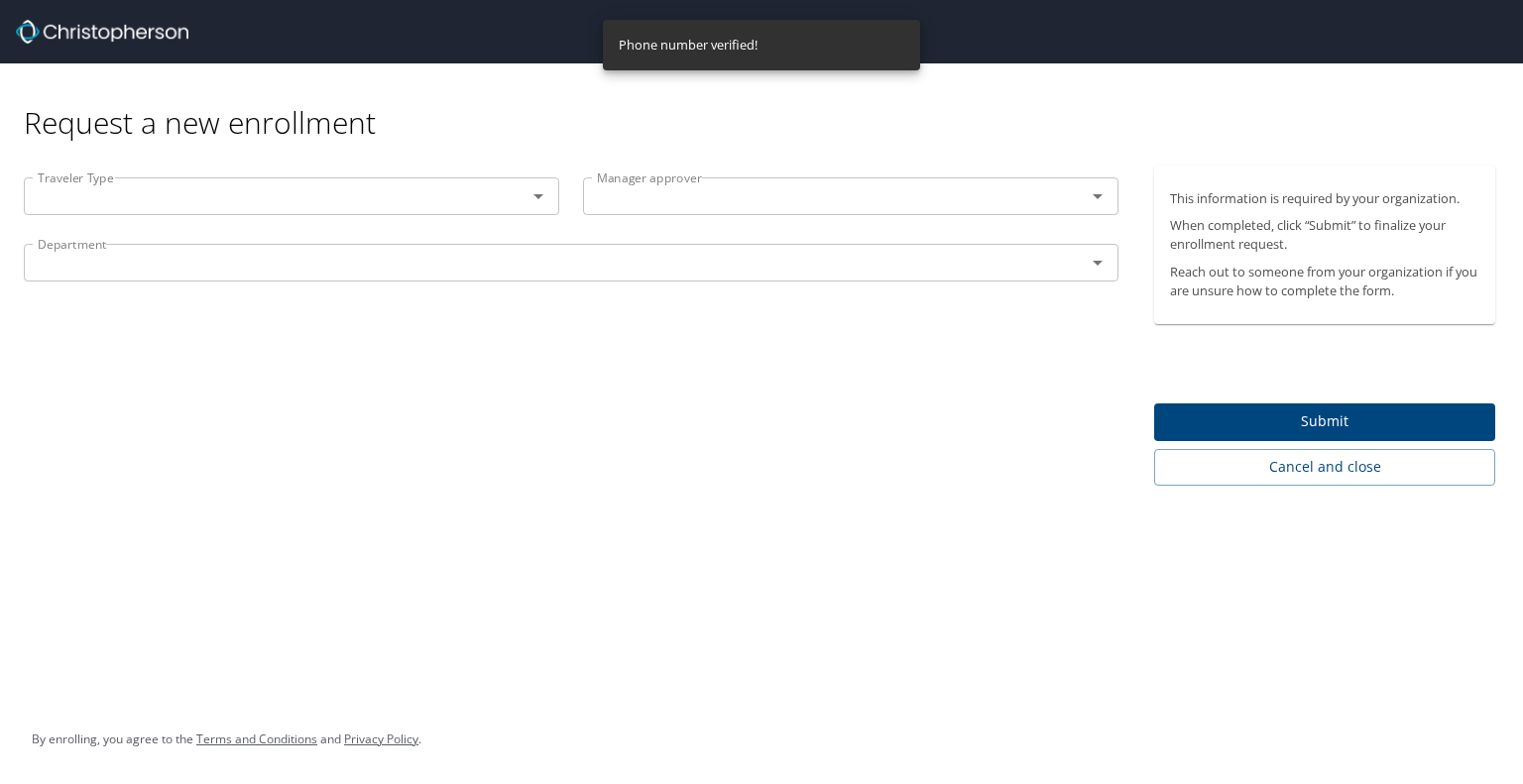 The height and width of the screenshot is (784, 1523). I want to click on span: Cancel and close, so click(1325, 467).